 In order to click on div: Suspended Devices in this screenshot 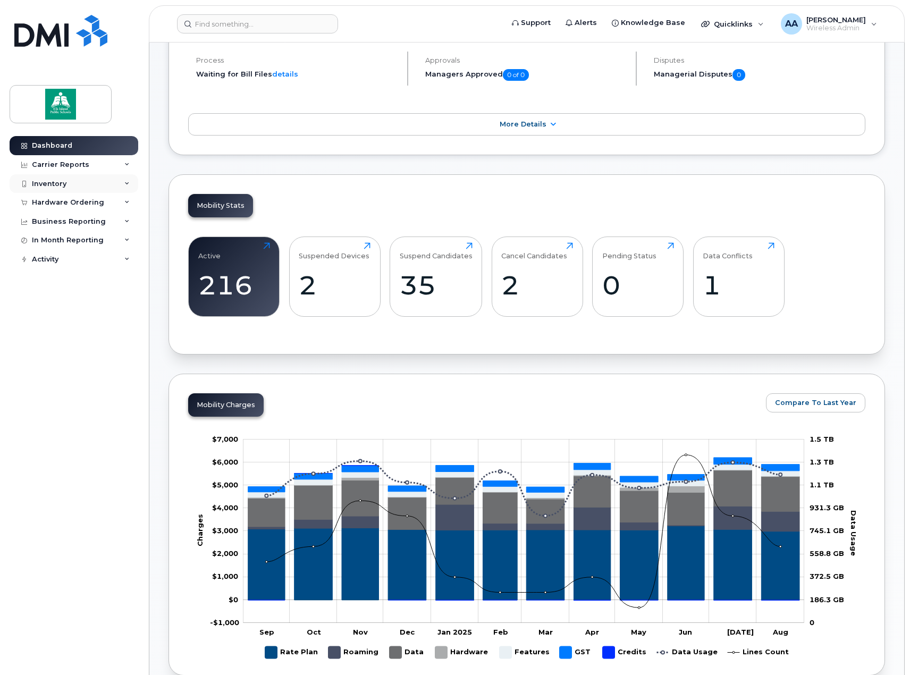, I will do `click(334, 251)`.